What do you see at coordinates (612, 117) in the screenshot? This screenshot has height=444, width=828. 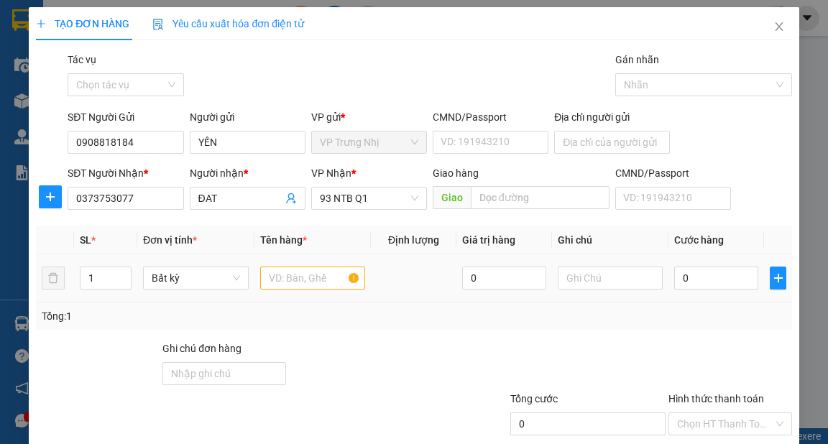 I see `div: Địa chỉ người gửi` at bounding box center [612, 117].